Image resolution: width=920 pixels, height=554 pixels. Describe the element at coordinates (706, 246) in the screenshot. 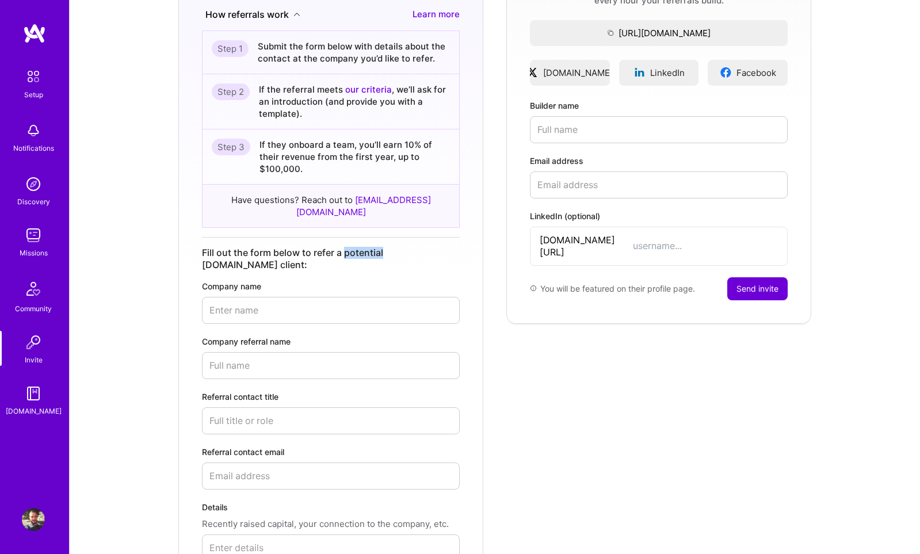

I see `input: username...` at that location.